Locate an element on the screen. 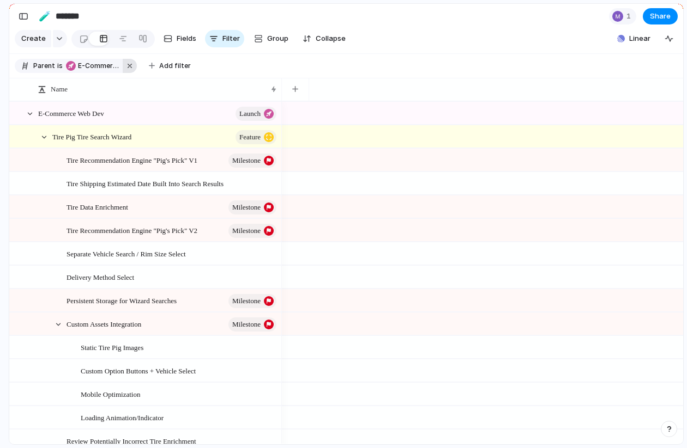  span: 1 is located at coordinates (630, 16).